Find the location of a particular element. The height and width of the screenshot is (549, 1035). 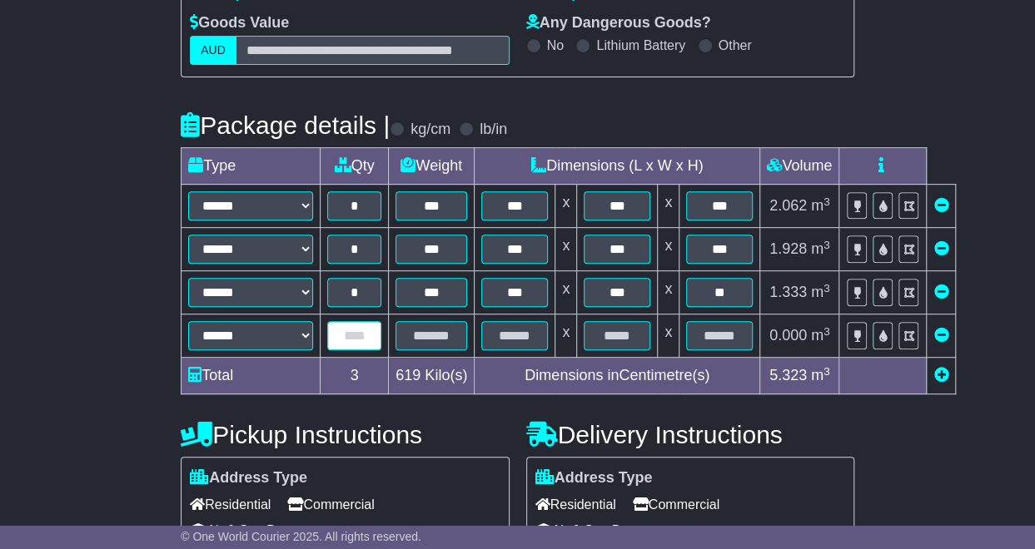

h4: Package details | is located at coordinates (285, 125).